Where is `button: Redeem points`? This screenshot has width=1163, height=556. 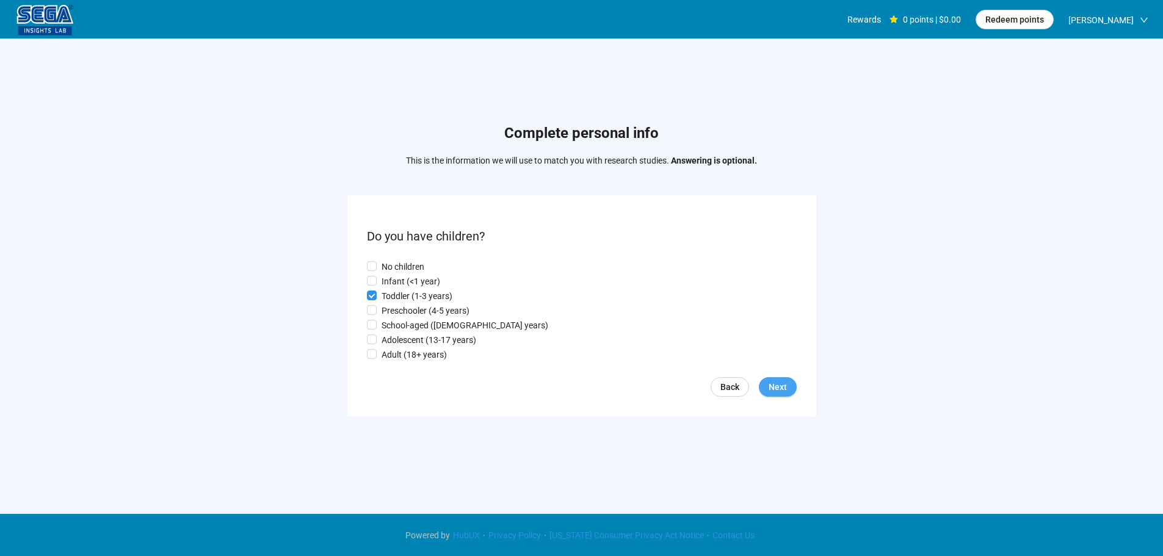
button: Redeem points is located at coordinates (1015, 20).